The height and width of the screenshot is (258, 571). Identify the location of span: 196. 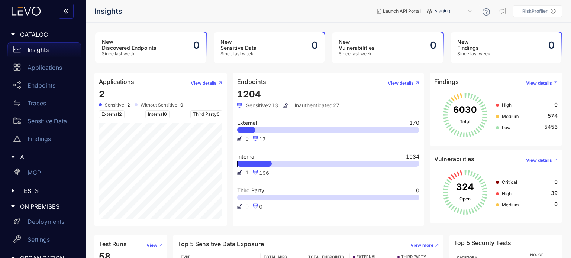
(264, 173).